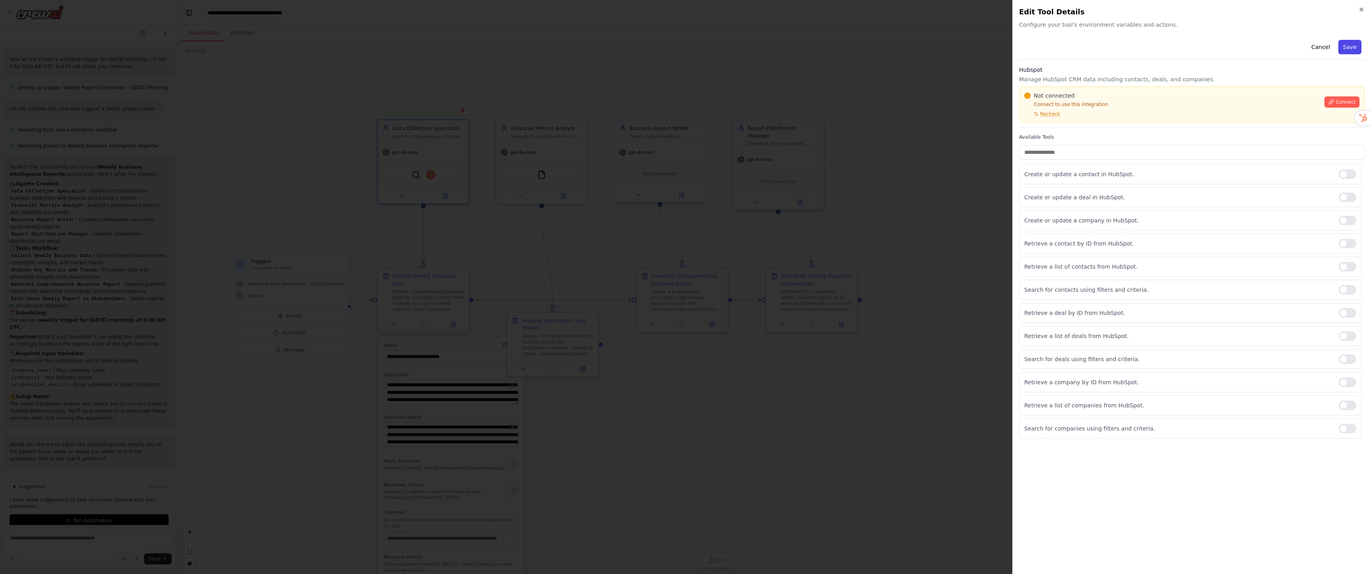  What do you see at coordinates (1346, 102) in the screenshot?
I see `span: Connect` at bounding box center [1346, 102].